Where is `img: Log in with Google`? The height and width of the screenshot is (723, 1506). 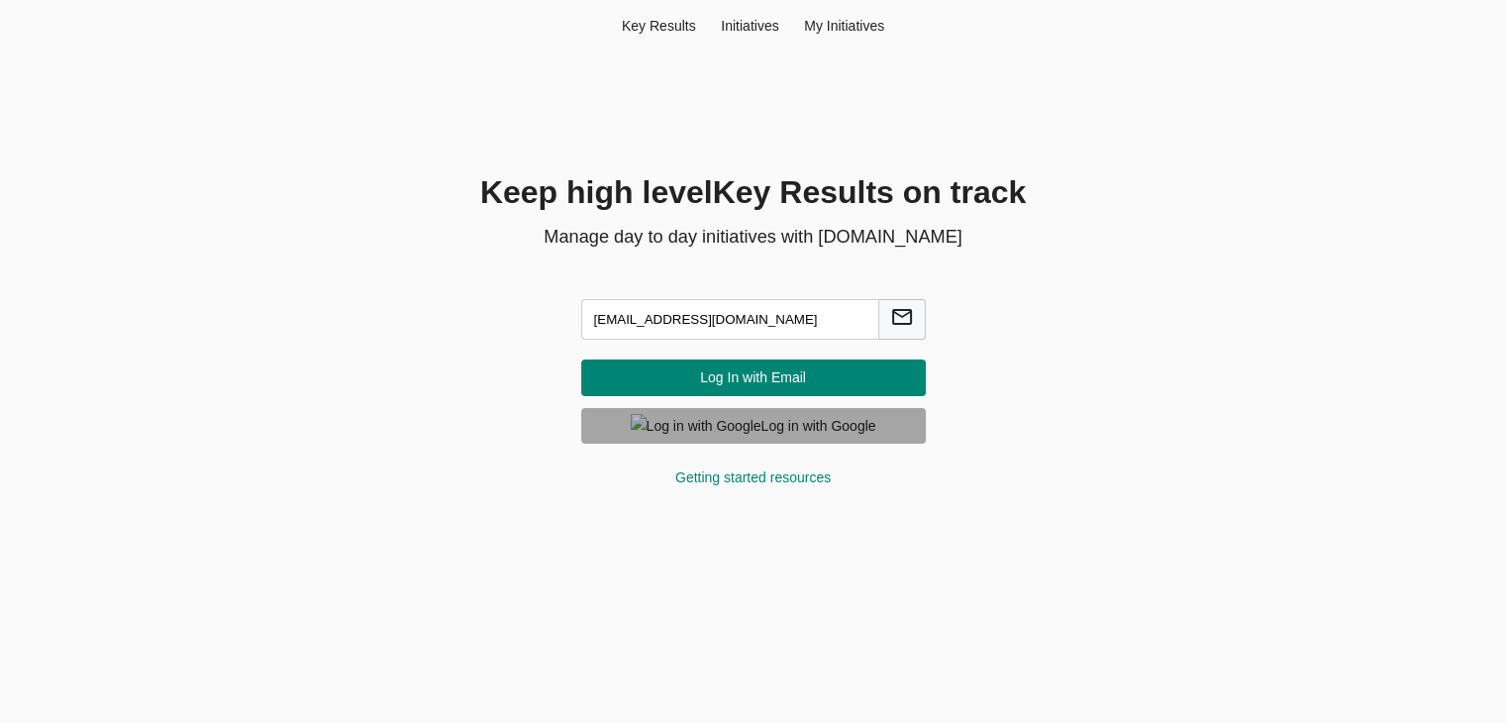 img: Log in with Google is located at coordinates (696, 426).